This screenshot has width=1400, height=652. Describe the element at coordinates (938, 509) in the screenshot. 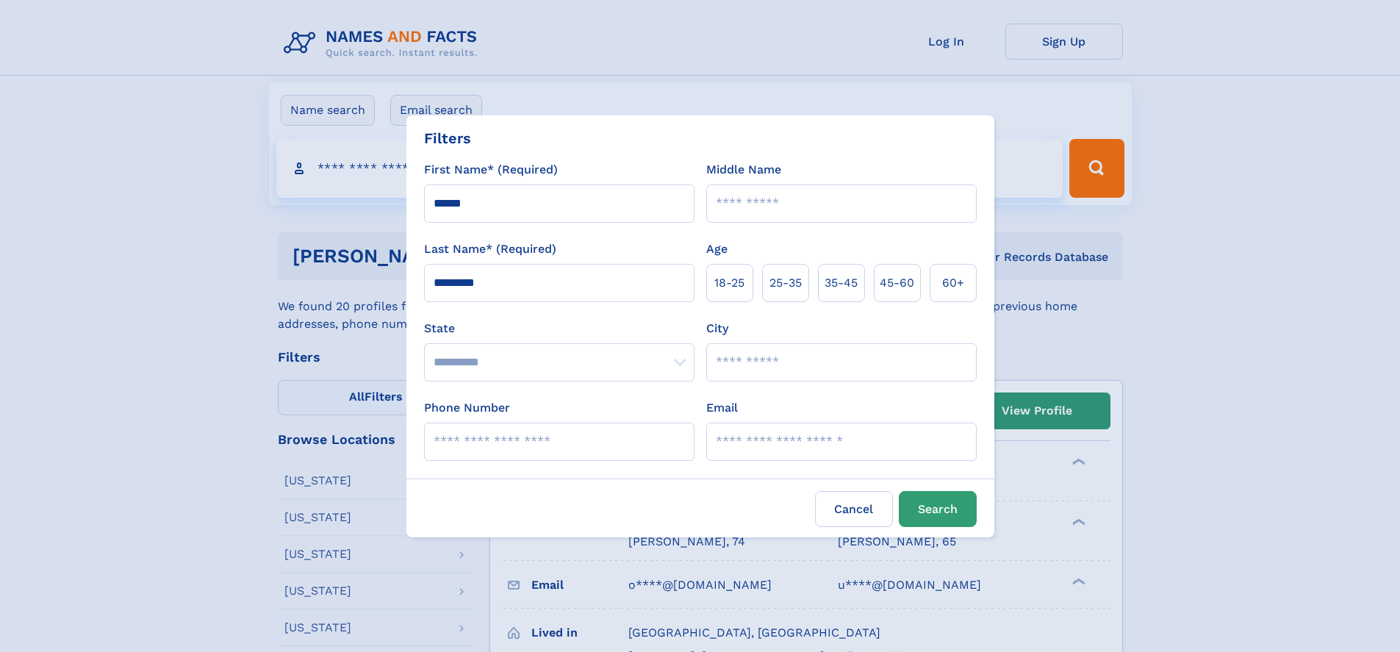

I see `button: Search` at that location.